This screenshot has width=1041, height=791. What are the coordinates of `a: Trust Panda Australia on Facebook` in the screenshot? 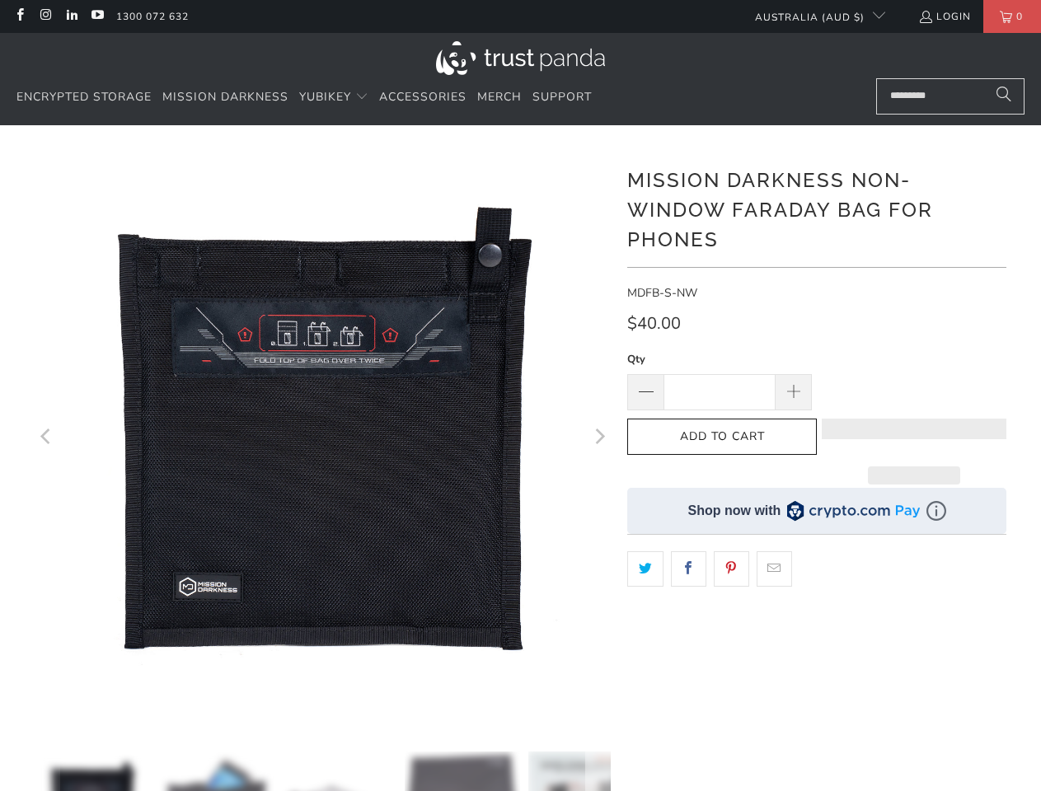 It's located at (19, 16).